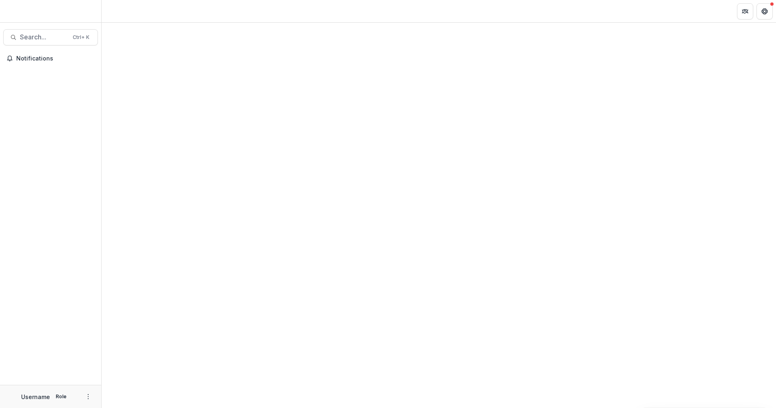 The width and height of the screenshot is (776, 408). I want to click on p: Username, so click(35, 397).